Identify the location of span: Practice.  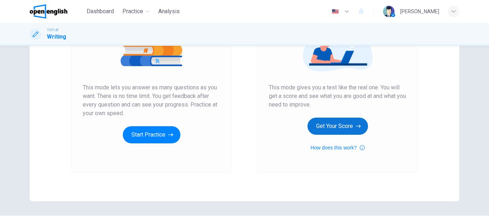
(133, 11).